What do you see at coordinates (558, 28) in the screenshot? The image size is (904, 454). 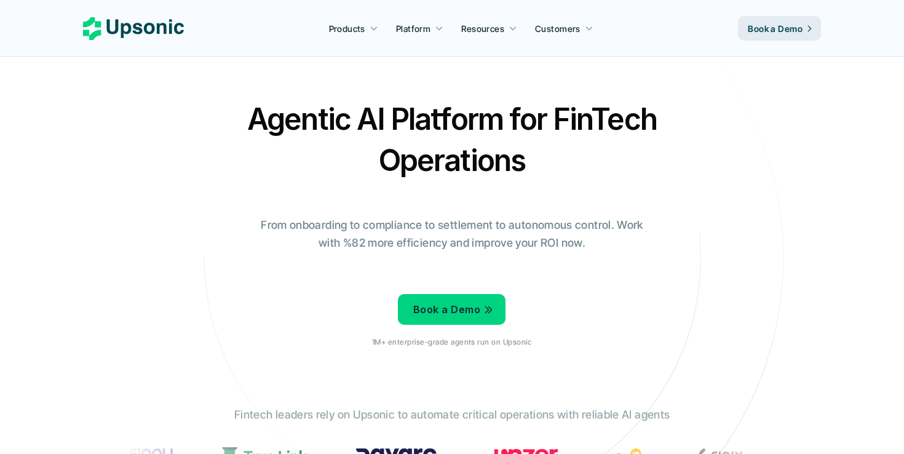 I see `p: Customers` at bounding box center [558, 28].